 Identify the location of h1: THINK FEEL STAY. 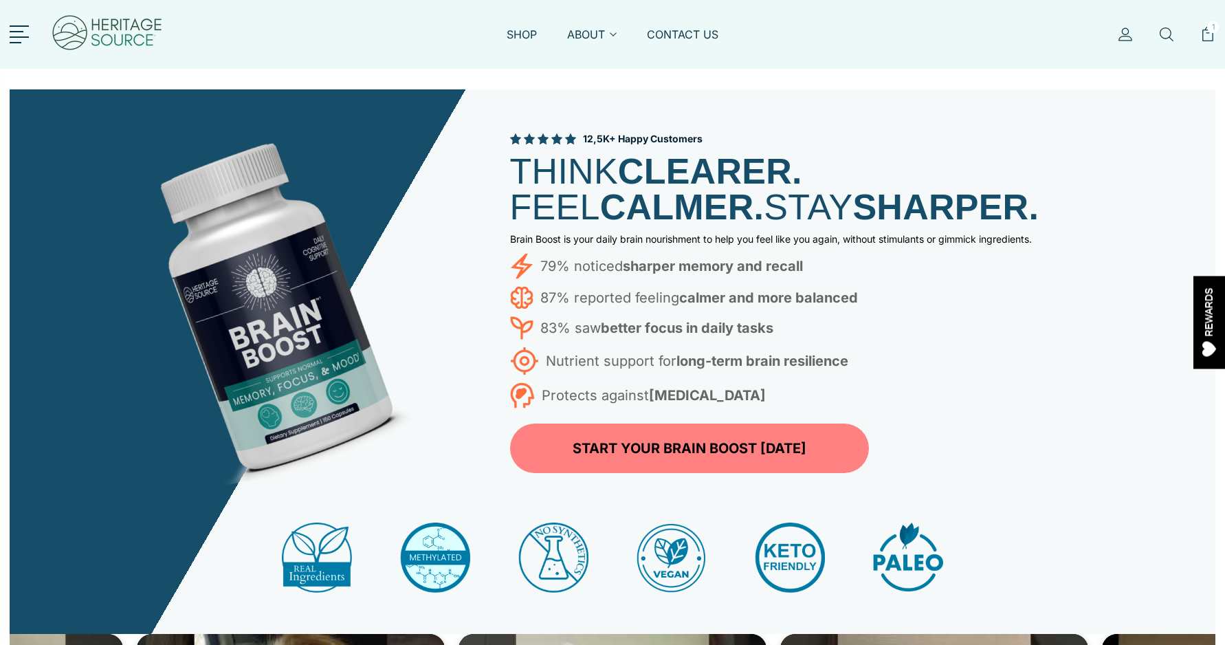
(818, 189).